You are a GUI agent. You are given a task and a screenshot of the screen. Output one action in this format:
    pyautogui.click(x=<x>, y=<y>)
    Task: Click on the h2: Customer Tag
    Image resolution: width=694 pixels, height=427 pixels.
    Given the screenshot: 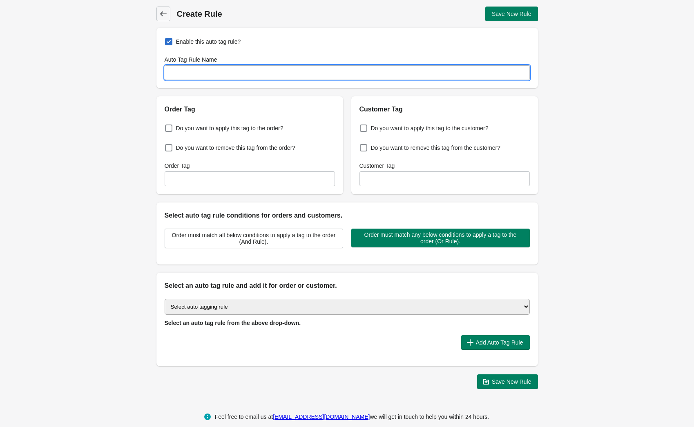 What is the action you would take?
    pyautogui.click(x=444, y=109)
    